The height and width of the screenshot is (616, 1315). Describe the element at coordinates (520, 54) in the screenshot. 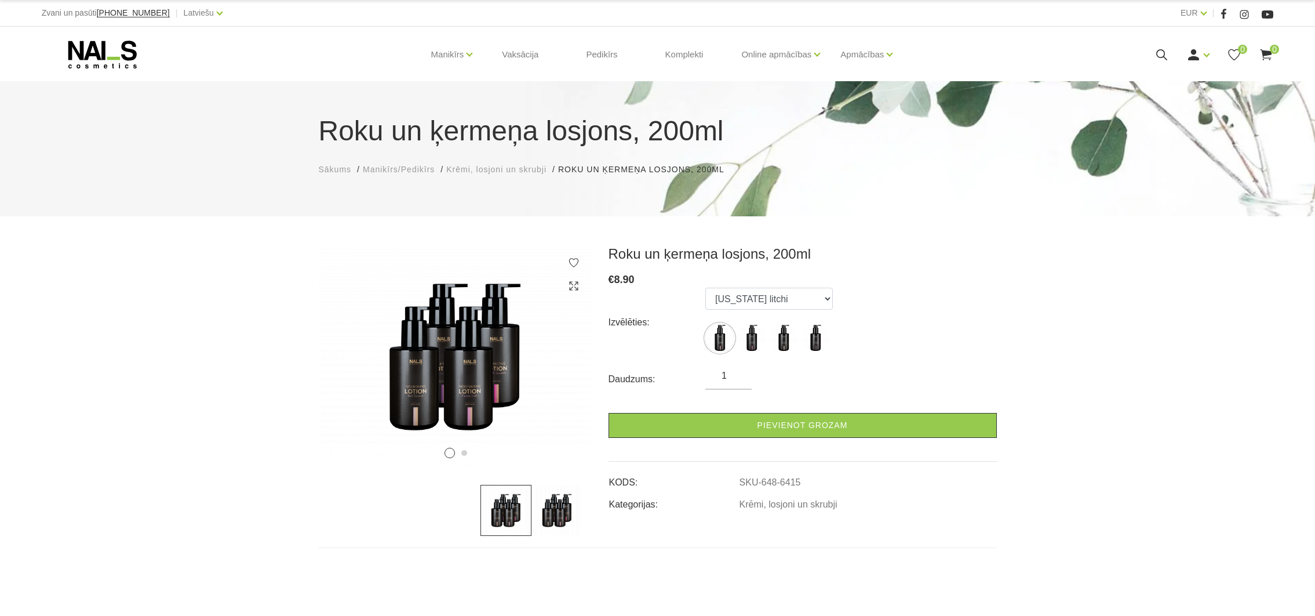

I see `a: Vaksācija` at that location.